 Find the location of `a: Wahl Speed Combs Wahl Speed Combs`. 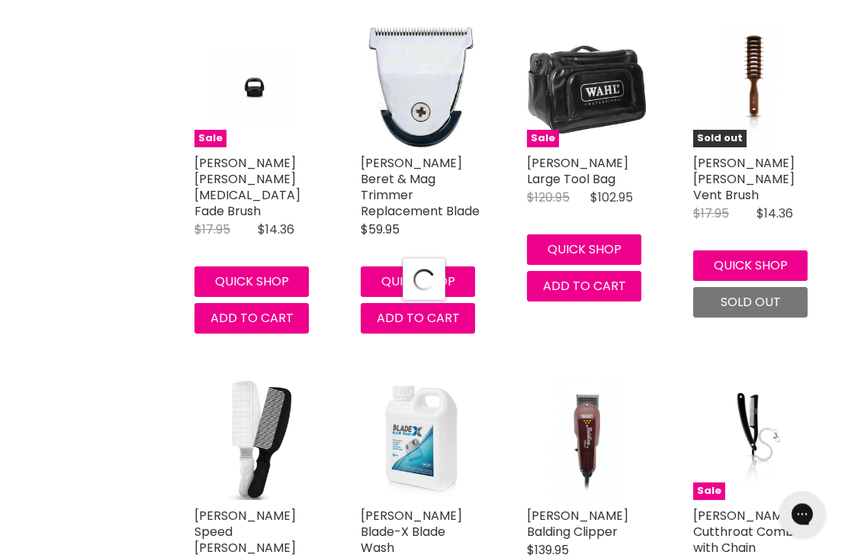

a: Wahl Speed Combs Wahl Speed Combs is located at coordinates (255, 440).